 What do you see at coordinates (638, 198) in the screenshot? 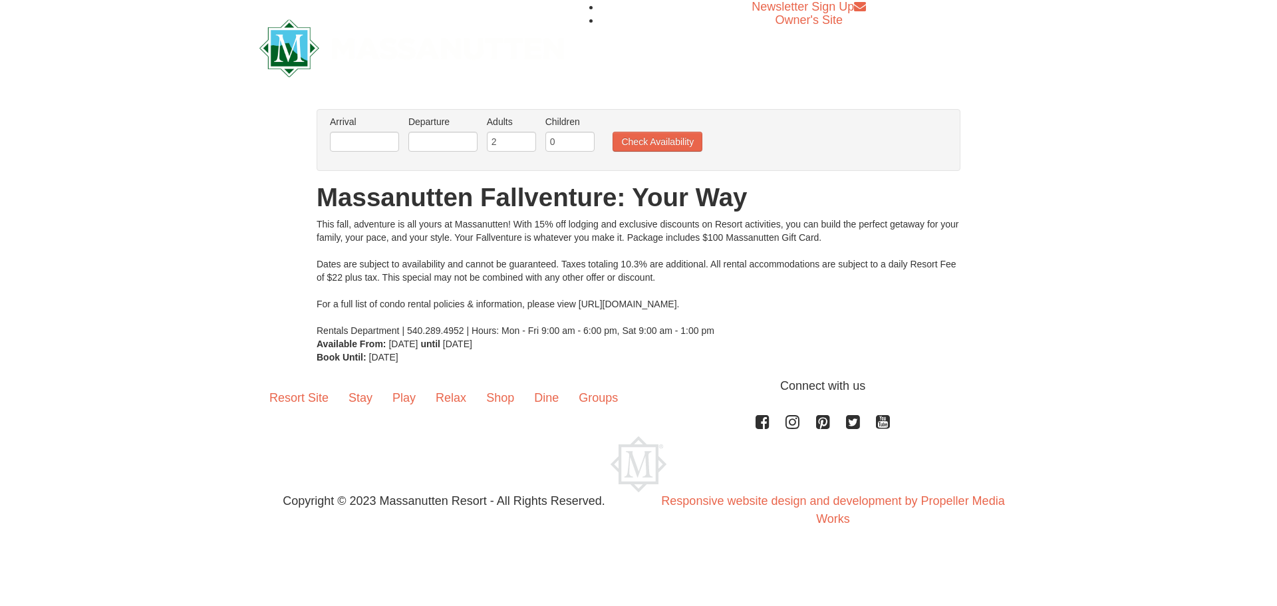
I see `h1: Massanutten Fallventure: Your Way` at bounding box center [638, 198].